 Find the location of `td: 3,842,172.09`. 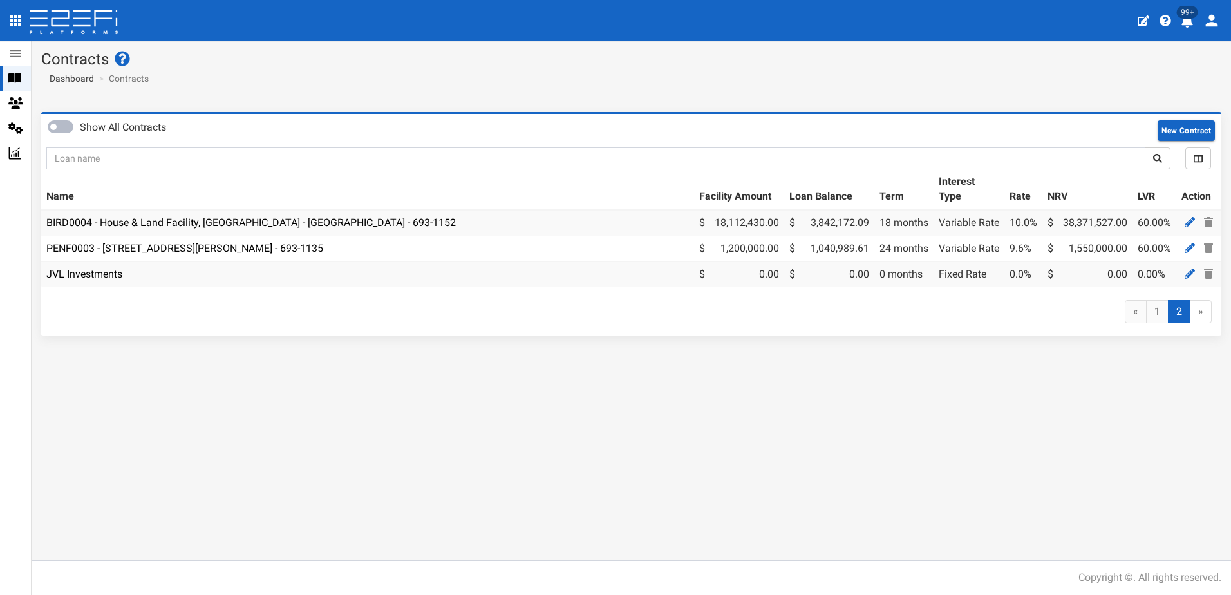

td: 3,842,172.09 is located at coordinates (829, 223).